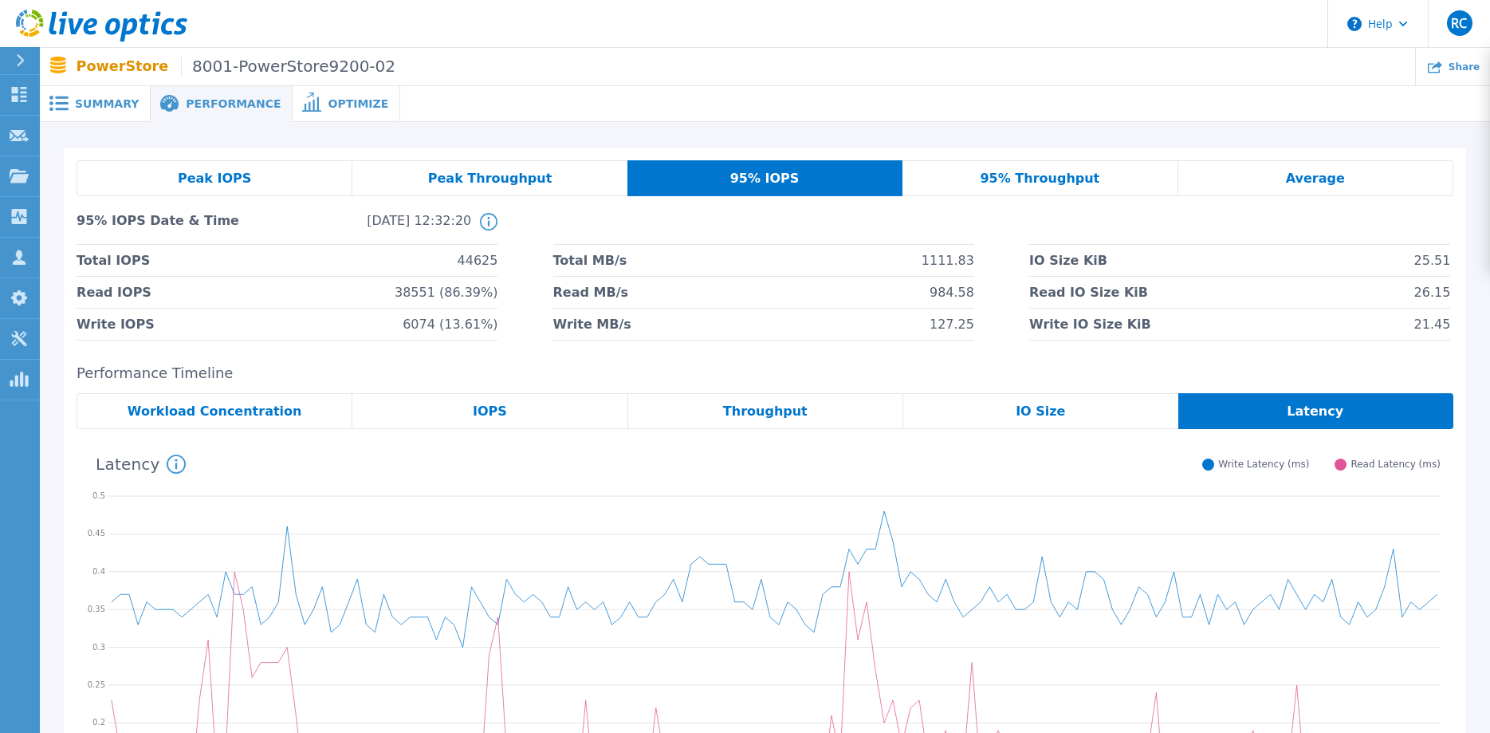 This screenshot has width=1490, height=733. I want to click on span: Latency, so click(1315, 411).